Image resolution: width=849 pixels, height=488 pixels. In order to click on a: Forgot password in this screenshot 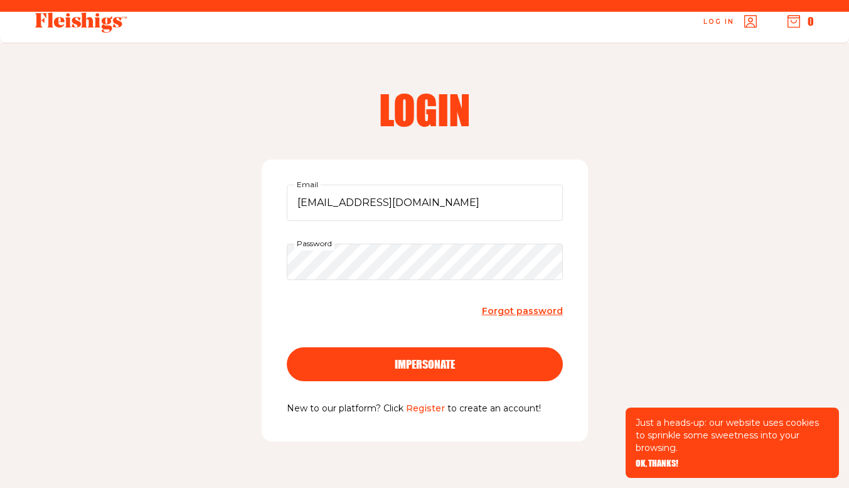, I will do `click(522, 311)`.